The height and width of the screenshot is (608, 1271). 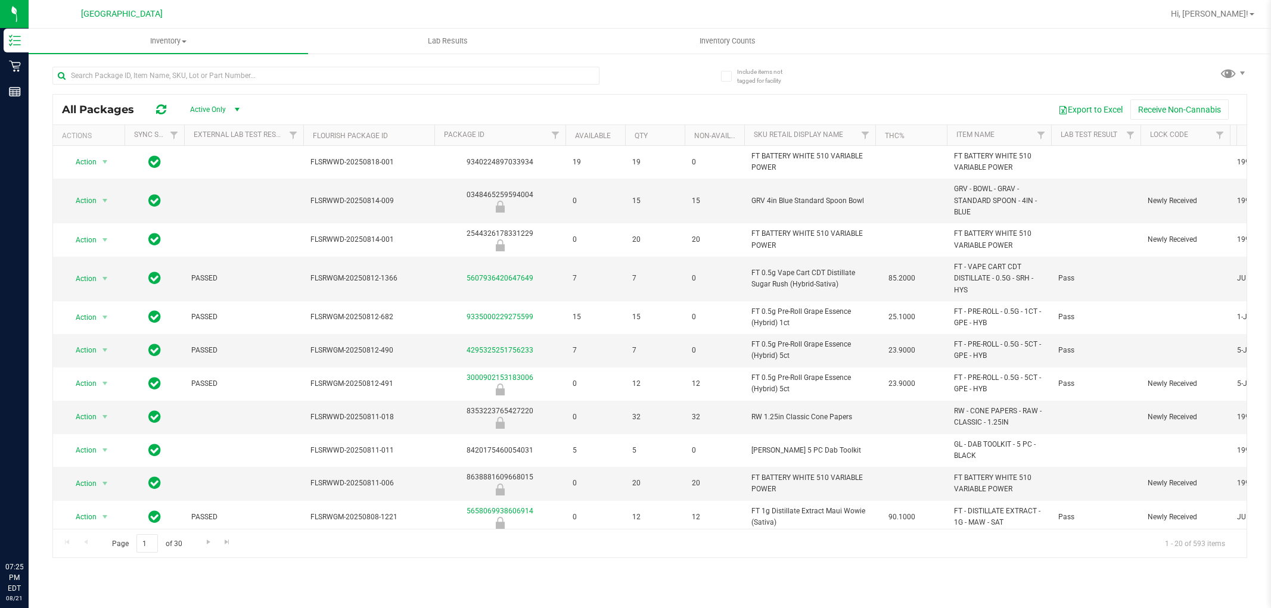 I want to click on span: RW - CONE PAPERS - RAW - CLASSIC - 1.25IN, so click(x=998, y=417).